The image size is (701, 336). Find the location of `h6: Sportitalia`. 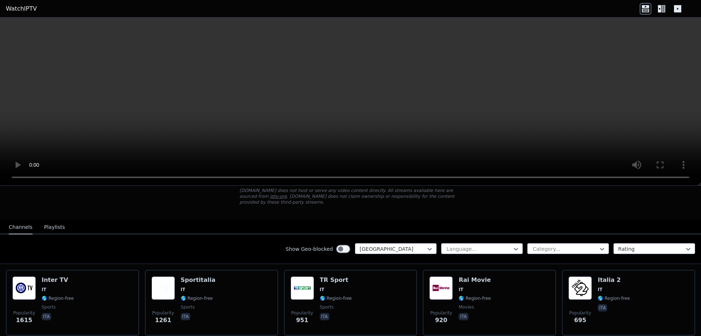

h6: Sportitalia is located at coordinates (198, 280).